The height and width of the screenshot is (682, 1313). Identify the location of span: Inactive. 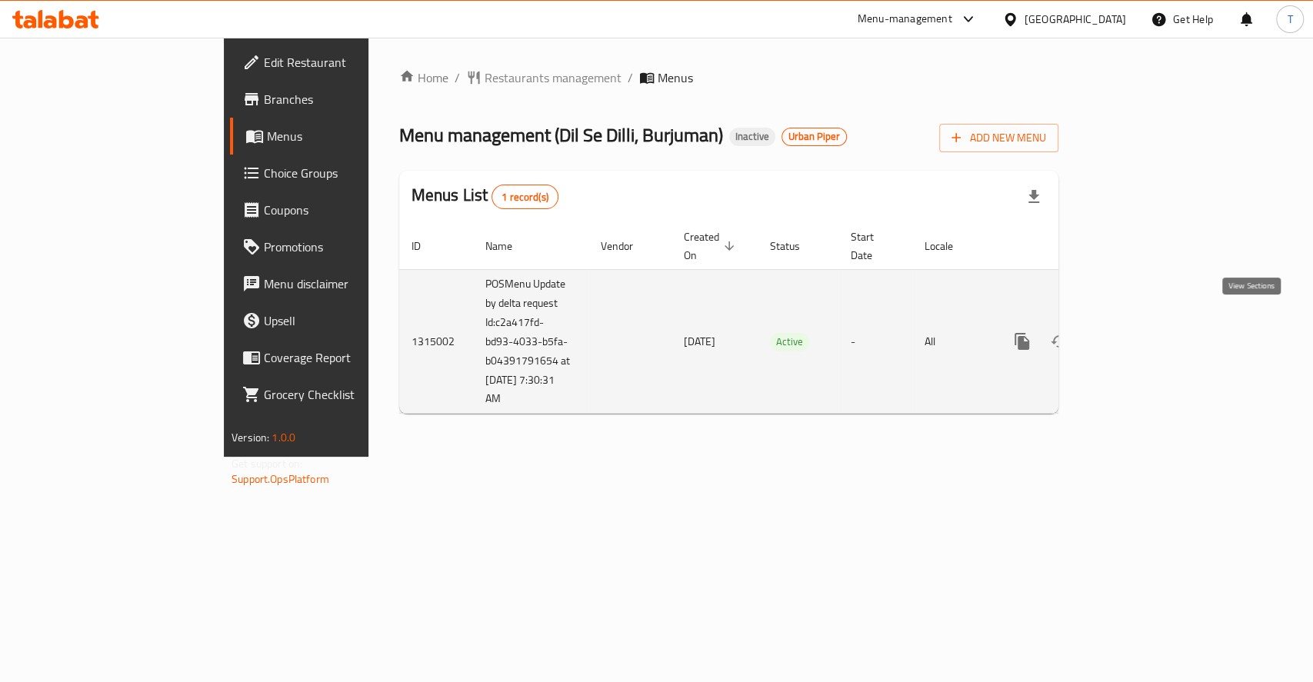
(752, 136).